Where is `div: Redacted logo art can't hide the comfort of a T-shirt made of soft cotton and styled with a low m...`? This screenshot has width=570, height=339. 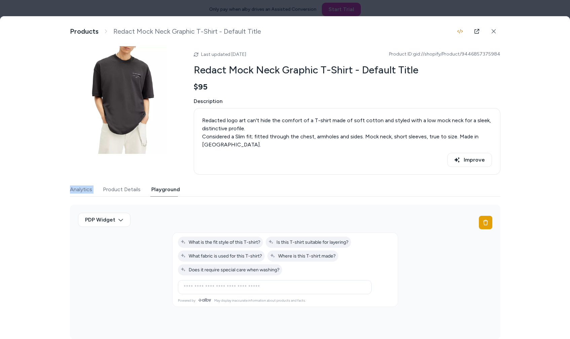
div: Redacted logo art can't hide the comfort of a T-shirt made of soft cotton and styled with a low m... is located at coordinates (347, 124).